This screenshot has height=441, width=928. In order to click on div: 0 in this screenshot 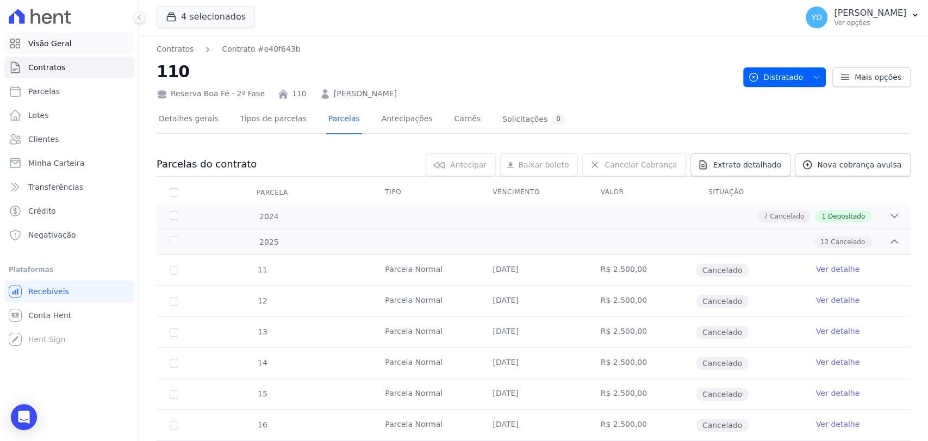, I will do `click(558, 119)`.